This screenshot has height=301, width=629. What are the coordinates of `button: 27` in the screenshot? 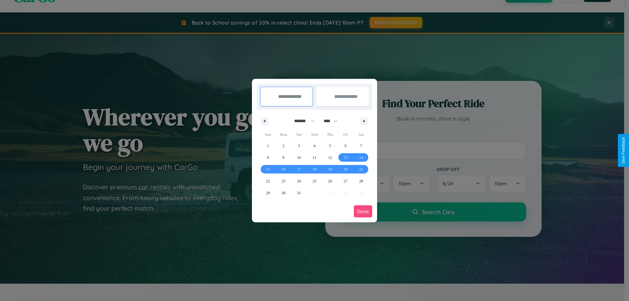 It's located at (345, 181).